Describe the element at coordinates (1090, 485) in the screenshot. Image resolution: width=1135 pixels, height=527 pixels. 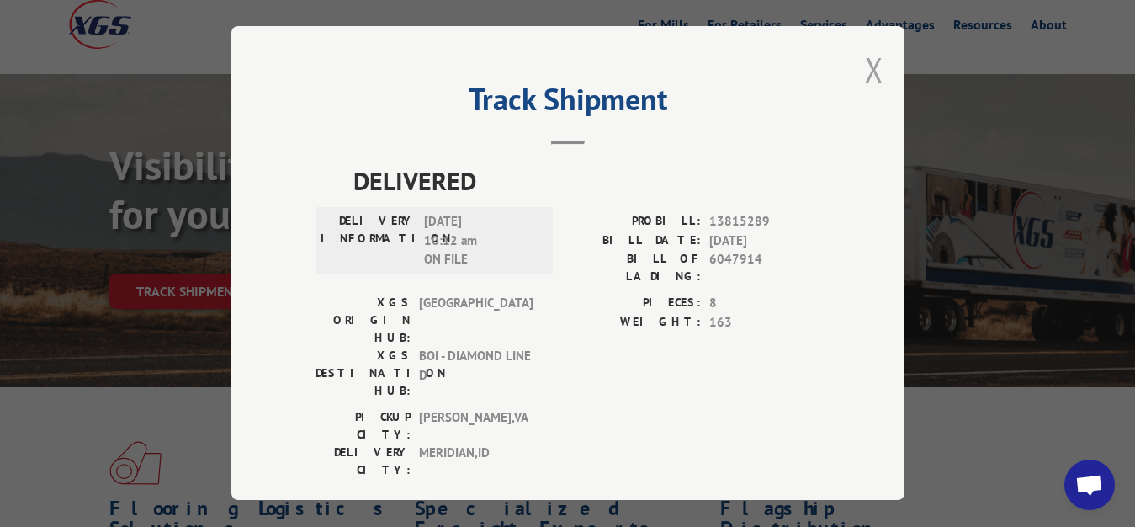
I see `div: Open chat` at that location.